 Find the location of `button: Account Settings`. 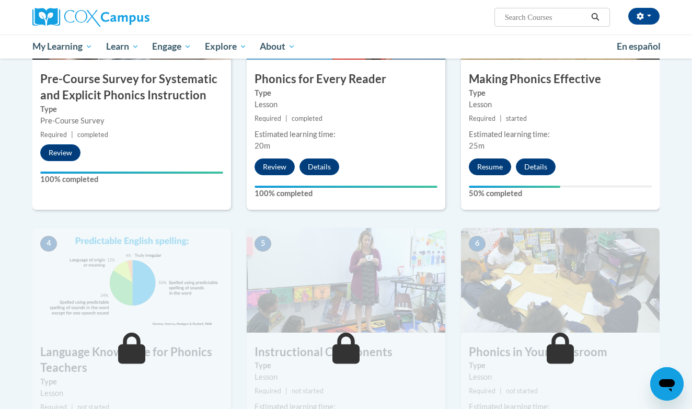

button: Account Settings is located at coordinates (644, 16).